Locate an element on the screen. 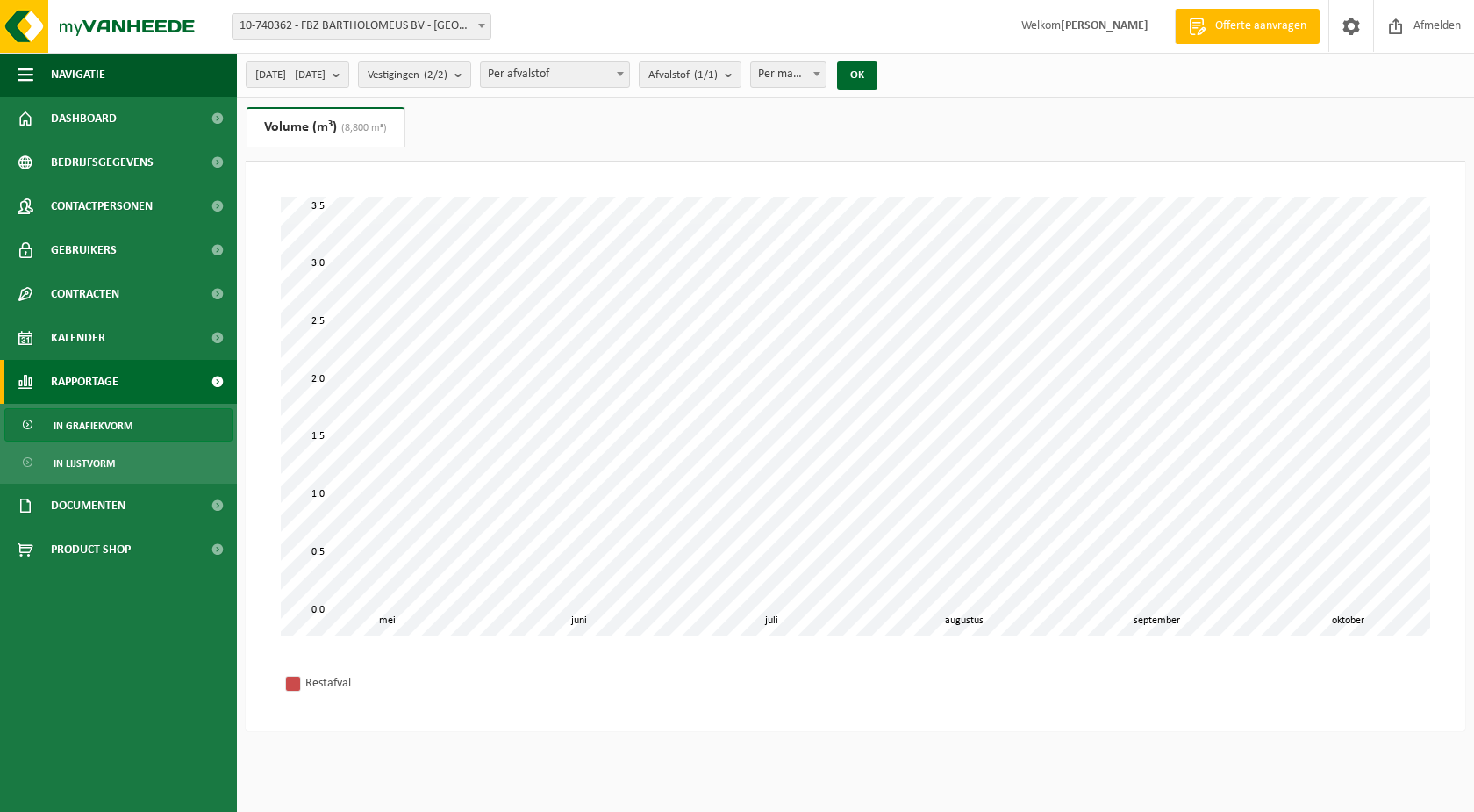  div: 3,300 m³ is located at coordinates (1164, 210).